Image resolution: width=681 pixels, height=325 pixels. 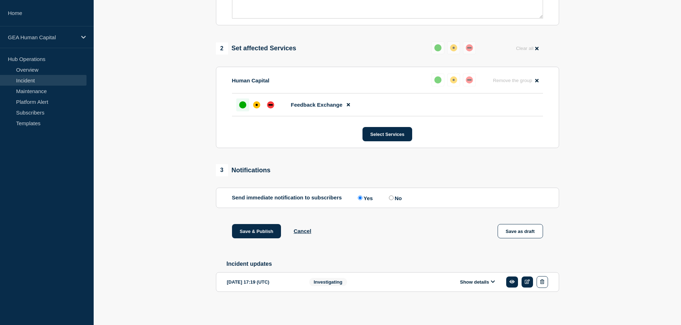 What do you see at coordinates (243, 170) in the screenshot?
I see `div: Notifications` at bounding box center [243, 170].